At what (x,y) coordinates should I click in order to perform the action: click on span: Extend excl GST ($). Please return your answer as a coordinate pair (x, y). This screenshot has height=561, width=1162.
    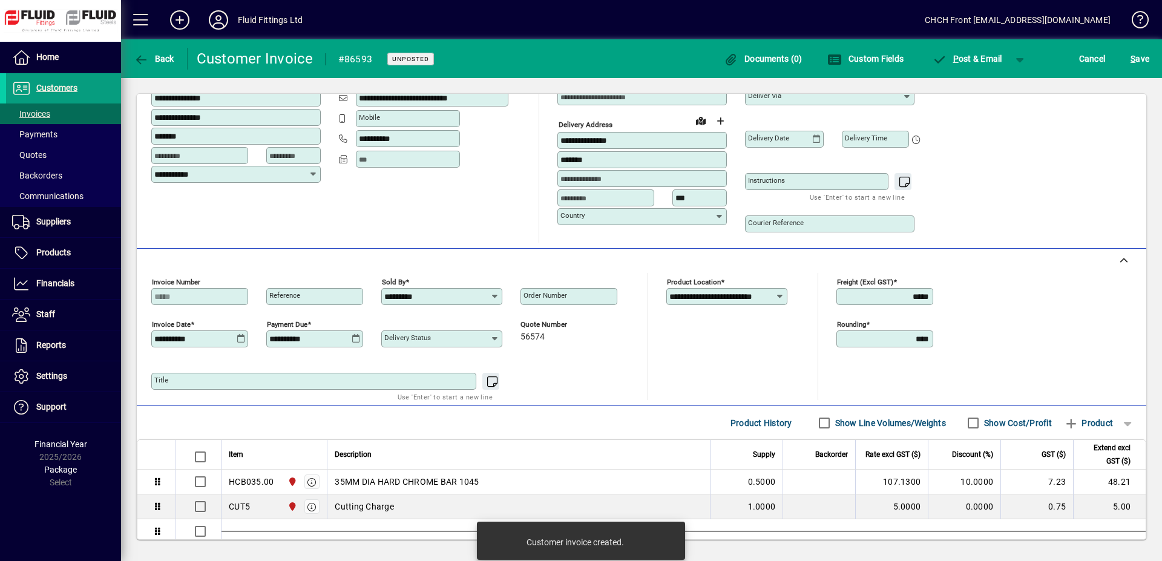
    Looking at the image, I should click on (1106, 454).